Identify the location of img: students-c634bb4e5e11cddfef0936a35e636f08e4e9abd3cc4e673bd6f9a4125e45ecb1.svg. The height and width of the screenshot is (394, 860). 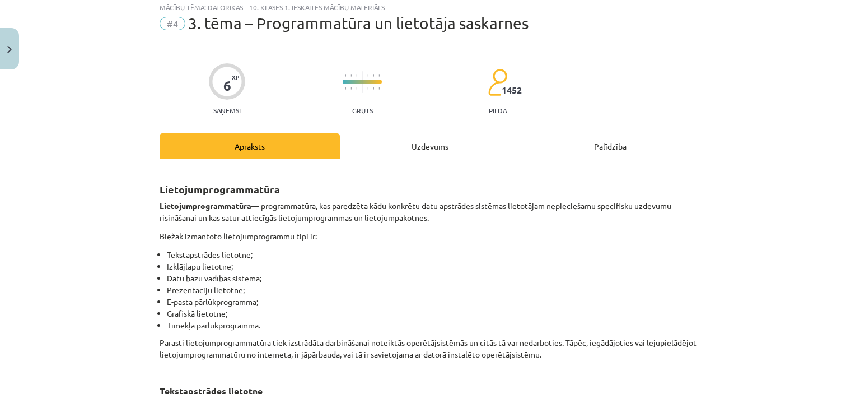
(497, 82).